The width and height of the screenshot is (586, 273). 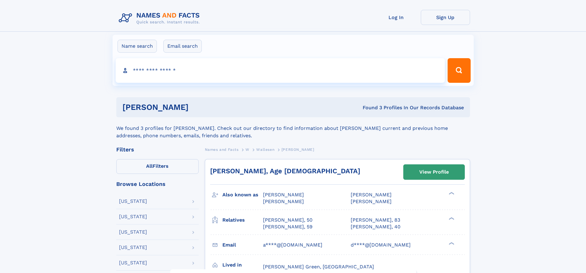 I want to click on input: search input, so click(x=280, y=70).